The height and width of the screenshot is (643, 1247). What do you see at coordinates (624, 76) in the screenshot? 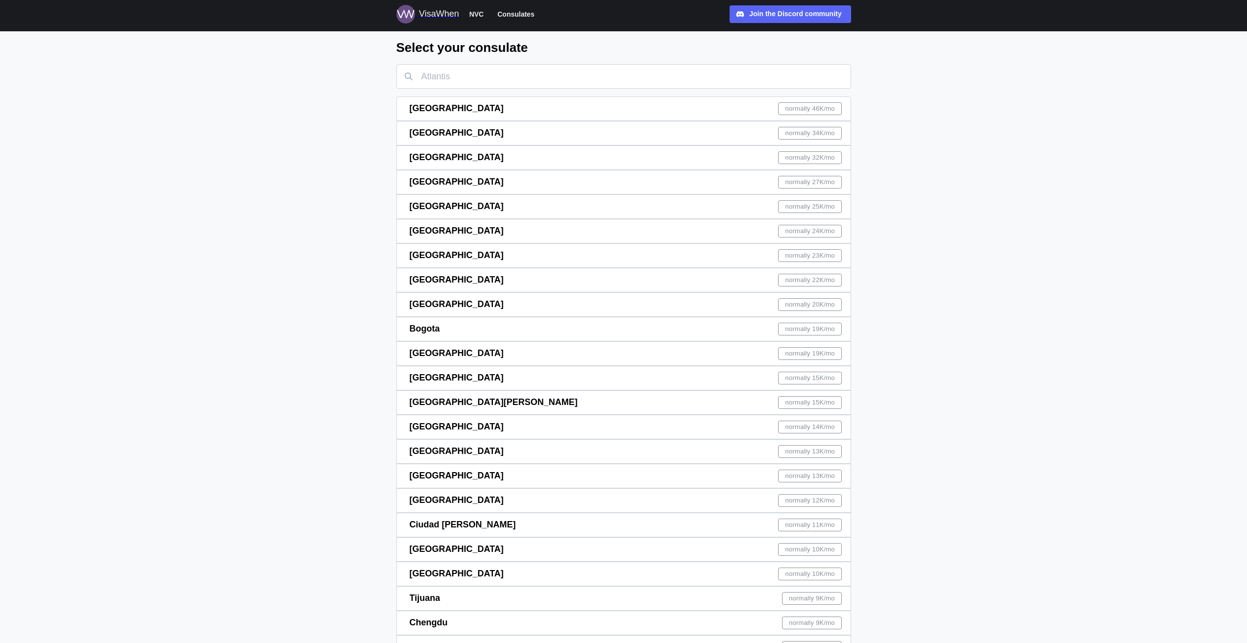
I see `input: Atlantis` at bounding box center [624, 76].